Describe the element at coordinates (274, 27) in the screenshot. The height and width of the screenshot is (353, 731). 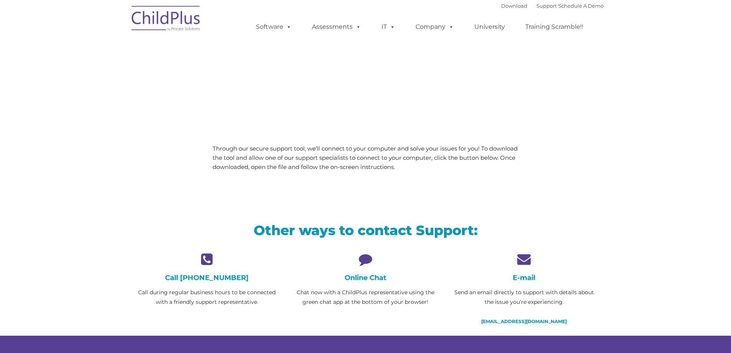
I see `a: Software` at that location.